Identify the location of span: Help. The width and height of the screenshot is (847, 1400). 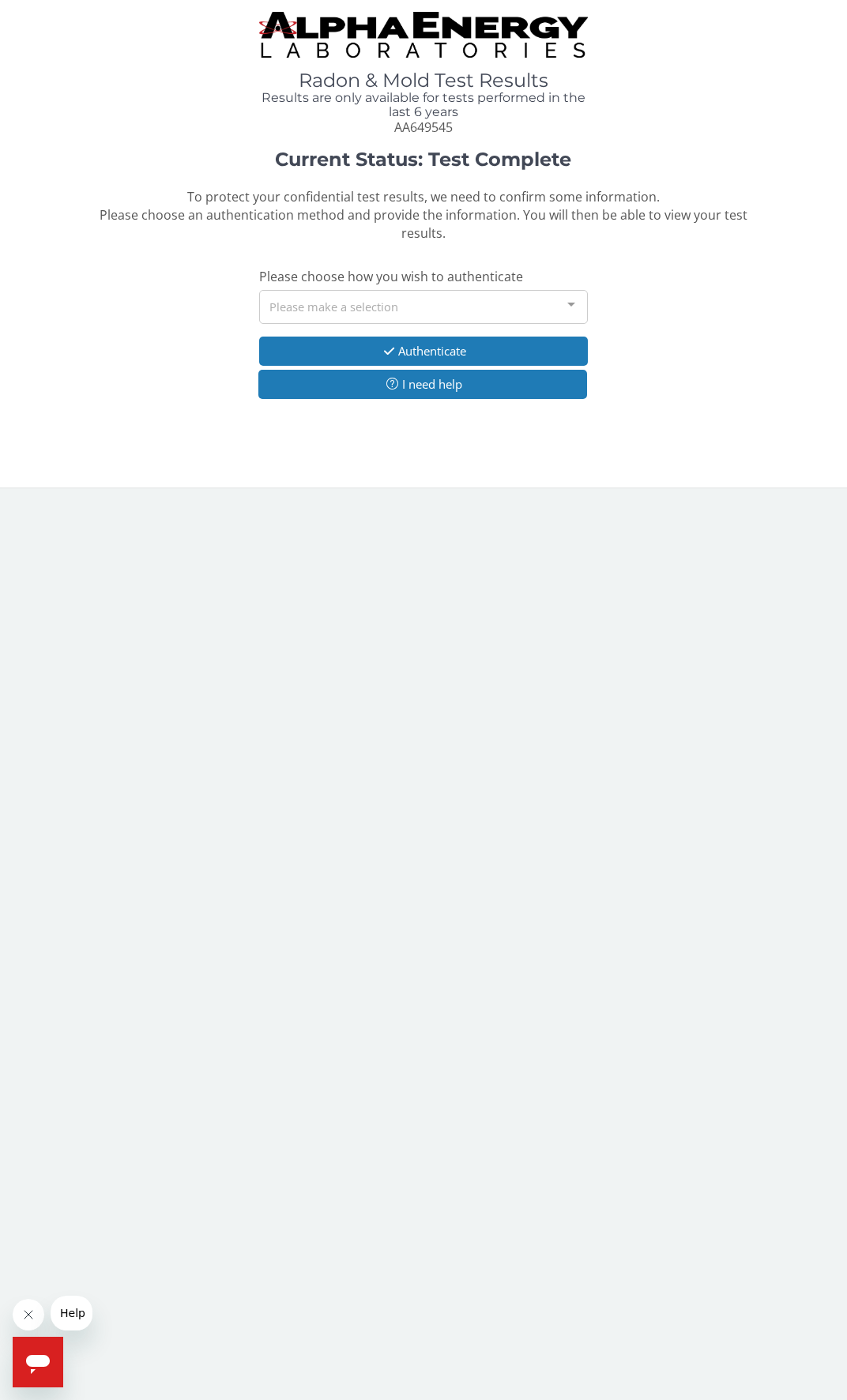
(22, 18).